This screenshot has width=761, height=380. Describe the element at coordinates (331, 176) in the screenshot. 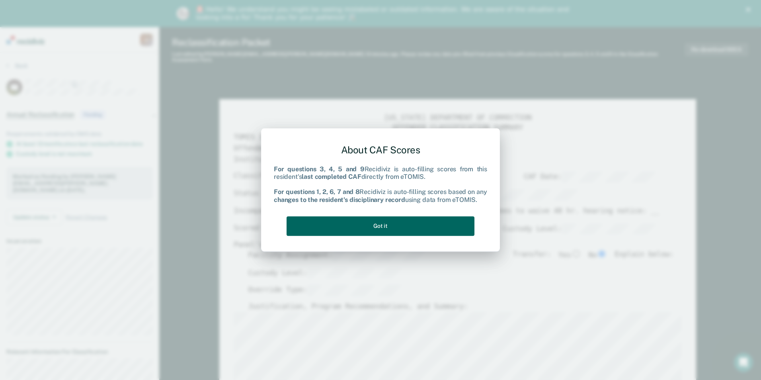

I see `b: last completed CAF` at that location.